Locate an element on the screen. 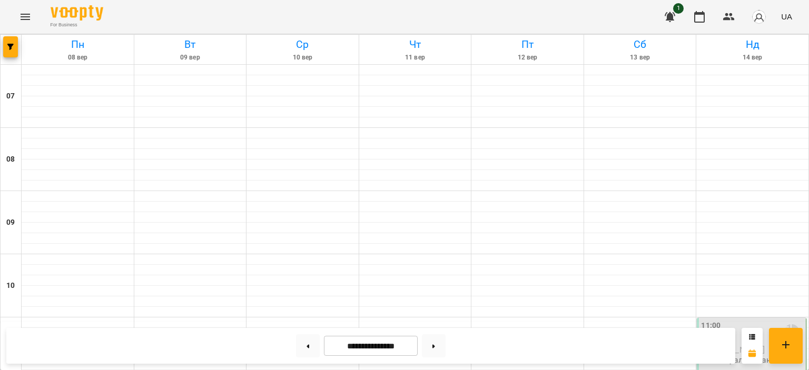 The width and height of the screenshot is (809, 370). h6: Пн is located at coordinates (77, 44).